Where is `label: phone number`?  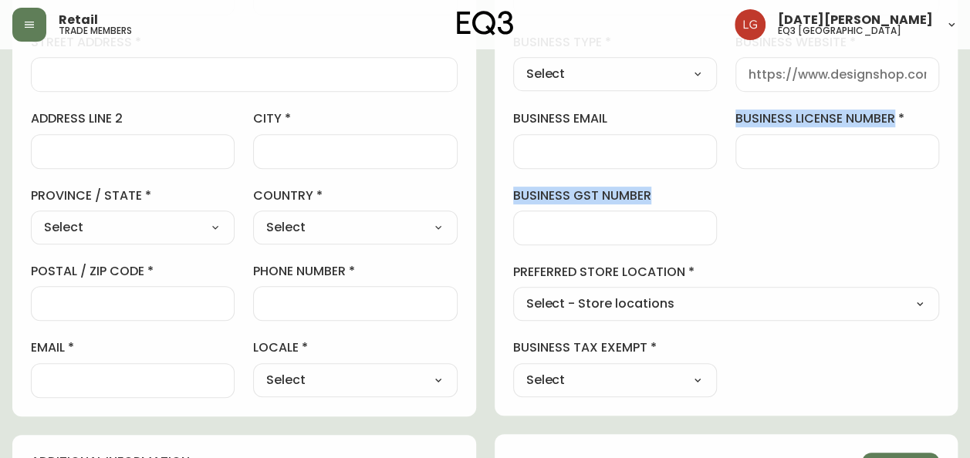
label: phone number is located at coordinates (355, 272).